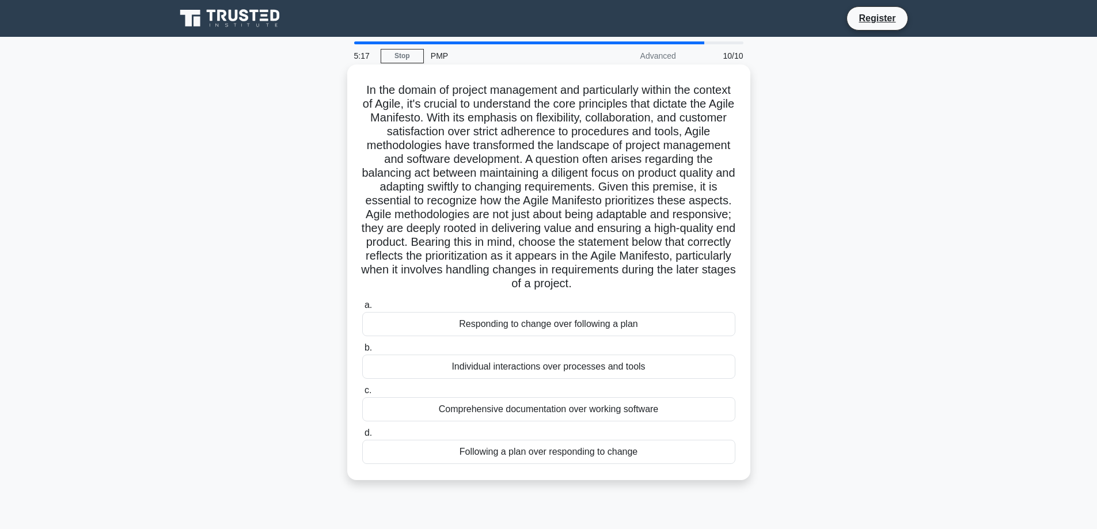 Image resolution: width=1097 pixels, height=529 pixels. Describe the element at coordinates (503, 56) in the screenshot. I see `div: PMP` at that location.